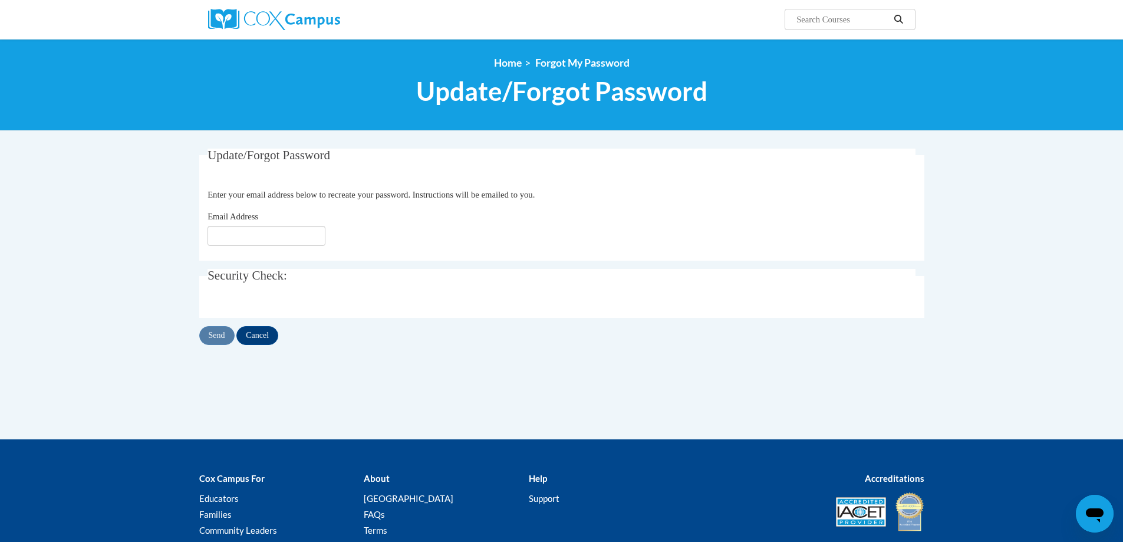 The image size is (1123, 542). What do you see at coordinates (894, 478) in the screenshot?
I see `b: Accreditations` at bounding box center [894, 478].